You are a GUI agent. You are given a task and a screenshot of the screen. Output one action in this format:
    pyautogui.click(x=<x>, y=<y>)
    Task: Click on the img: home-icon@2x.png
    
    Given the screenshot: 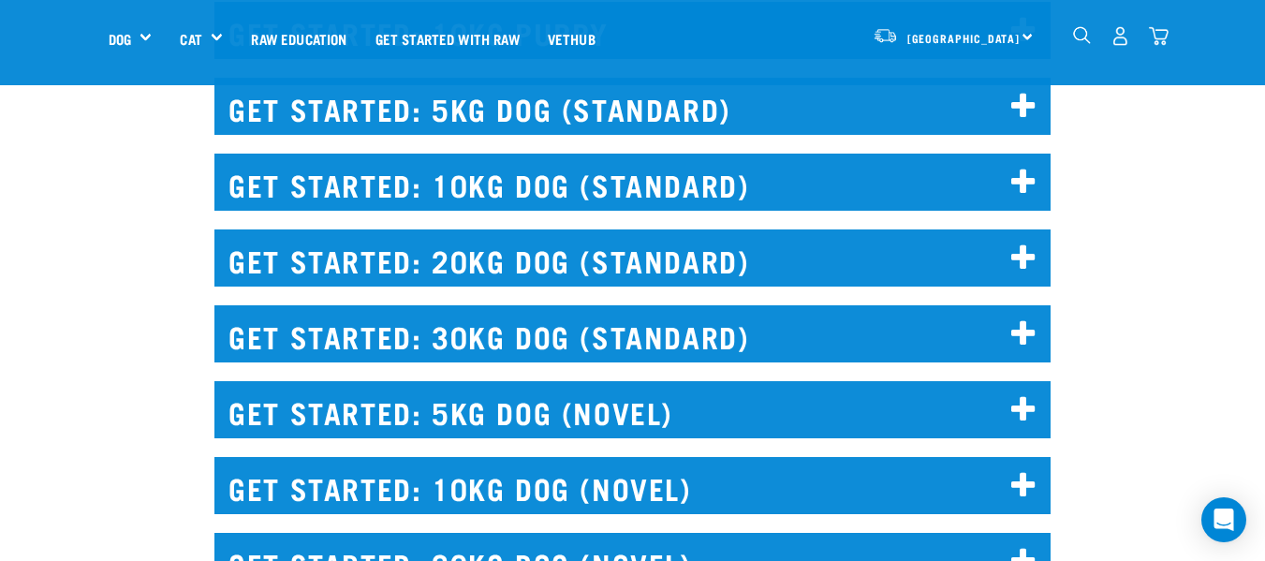 What is the action you would take?
    pyautogui.click(x=1158, y=36)
    